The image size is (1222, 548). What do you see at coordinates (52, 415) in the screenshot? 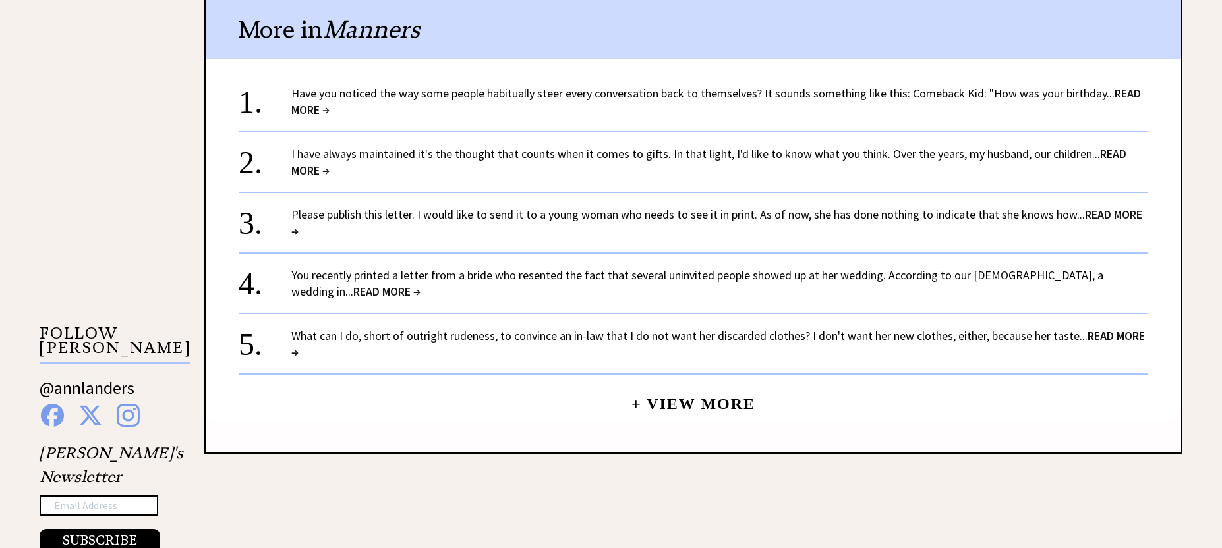
I see `img: facebook%20blue.png` at bounding box center [52, 415].